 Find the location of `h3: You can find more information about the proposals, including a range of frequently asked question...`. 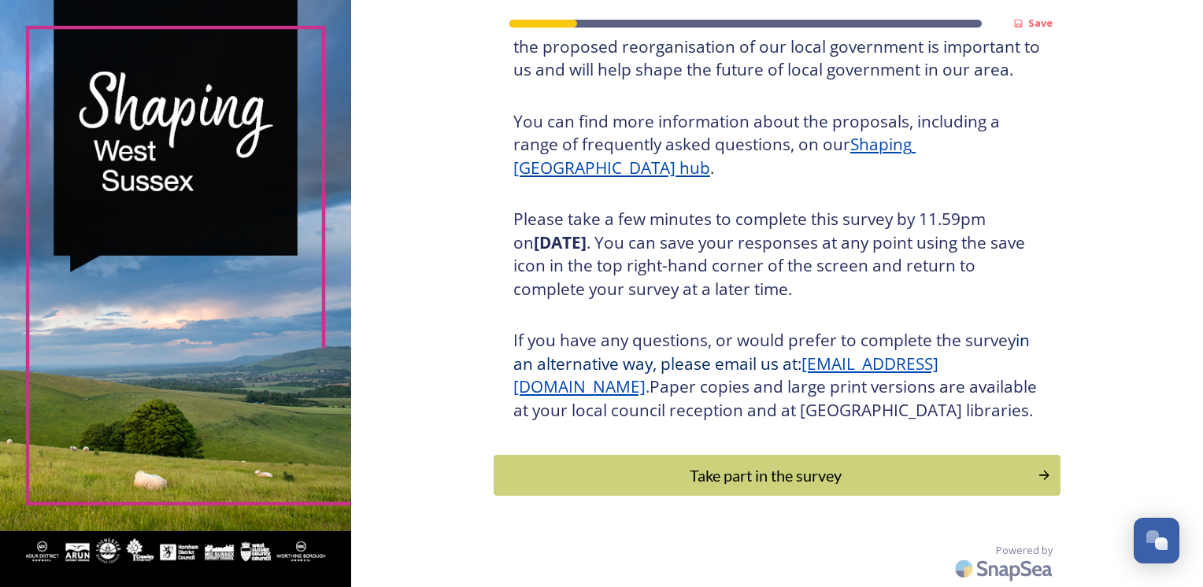

h3: You can find more information about the proposals, including a range of frequently asked question... is located at coordinates (777, 145).